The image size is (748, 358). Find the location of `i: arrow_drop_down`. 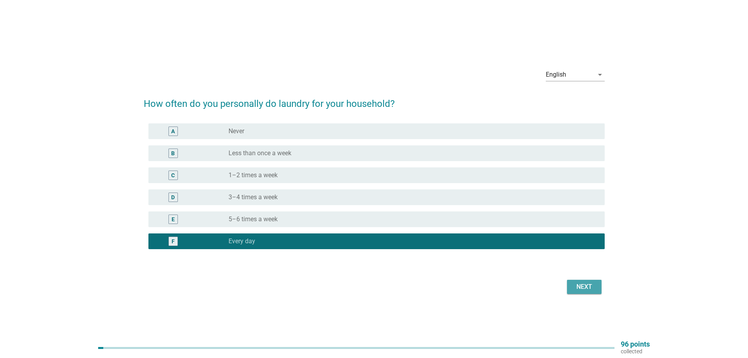

i: arrow_drop_down is located at coordinates (600, 75).